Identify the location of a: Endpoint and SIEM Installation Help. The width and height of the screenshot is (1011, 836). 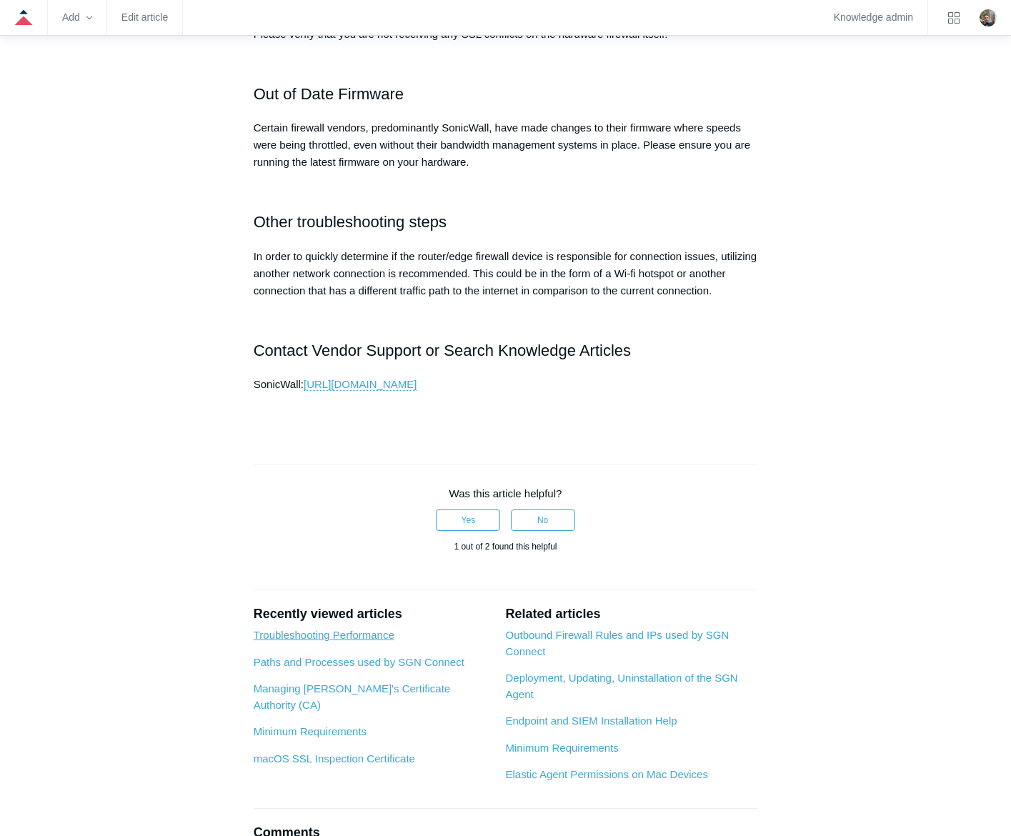
(591, 720).